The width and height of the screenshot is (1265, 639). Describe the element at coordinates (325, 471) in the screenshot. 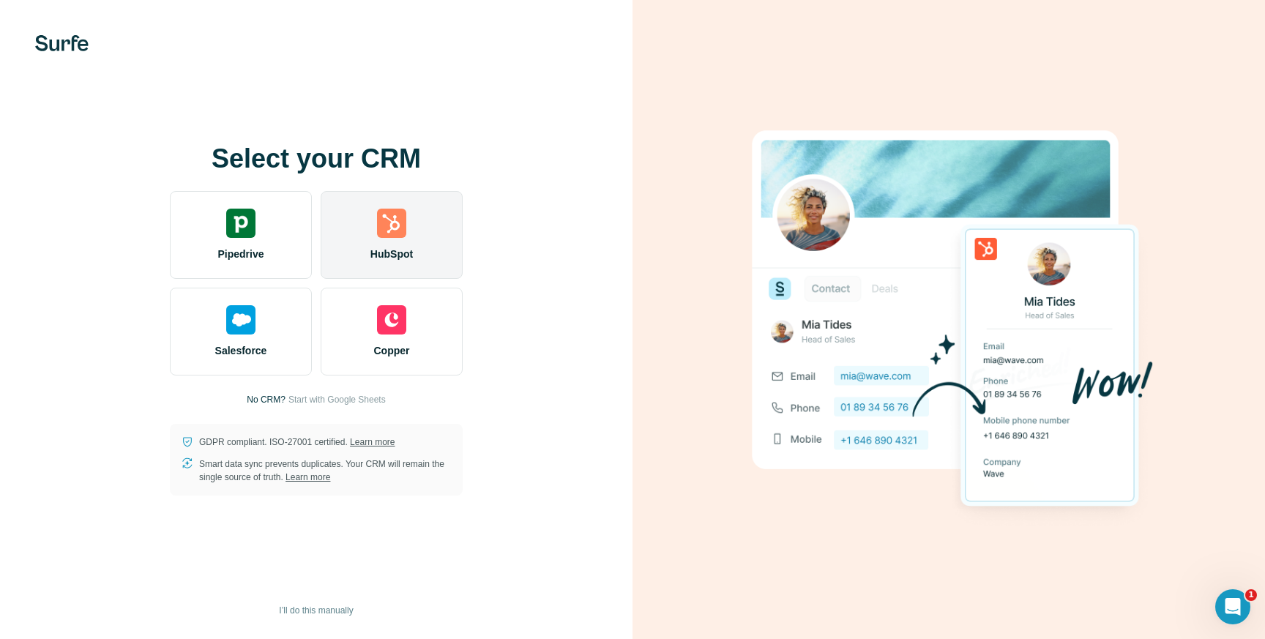

I see `p: Smart data sync prevents duplicates. Your CRM will remain the single source of truth.` at that location.